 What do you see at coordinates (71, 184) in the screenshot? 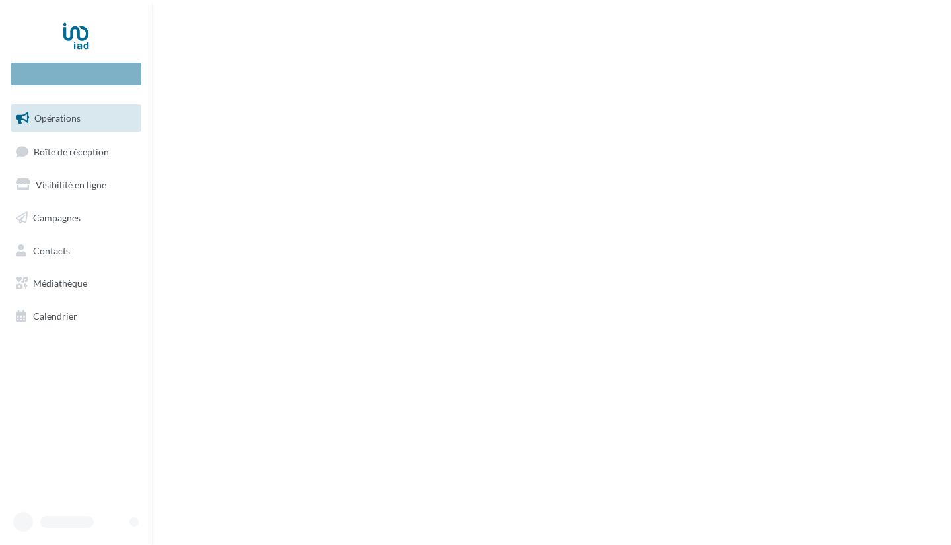
I see `span: Visibilité en ligne` at bounding box center [71, 184].